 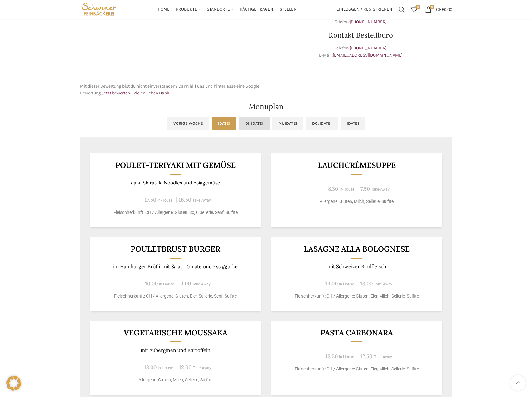 What do you see at coordinates (185, 367) in the screenshot?
I see `span: 12.00` at bounding box center [185, 367].